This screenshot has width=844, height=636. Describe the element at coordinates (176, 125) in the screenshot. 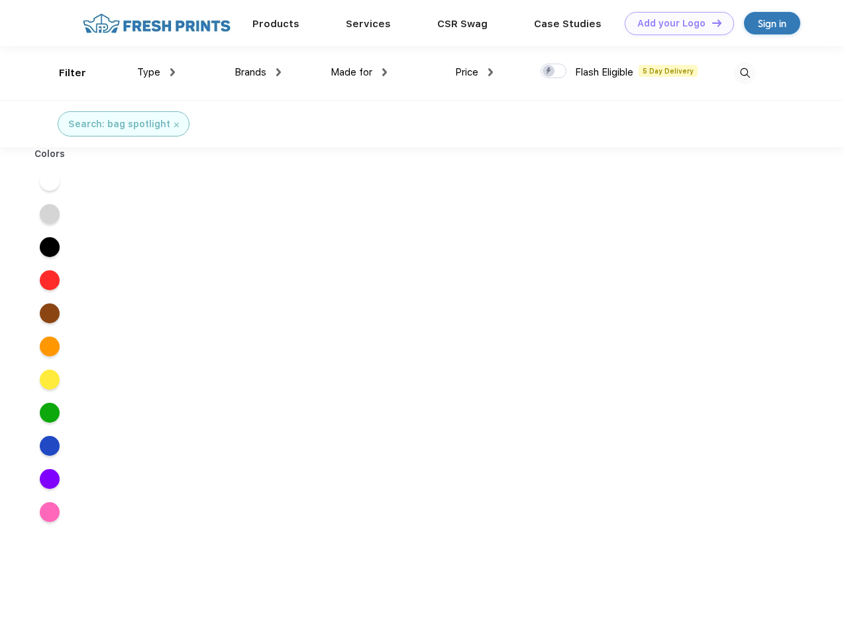

I see `img: filter_cancel.svg` at that location.